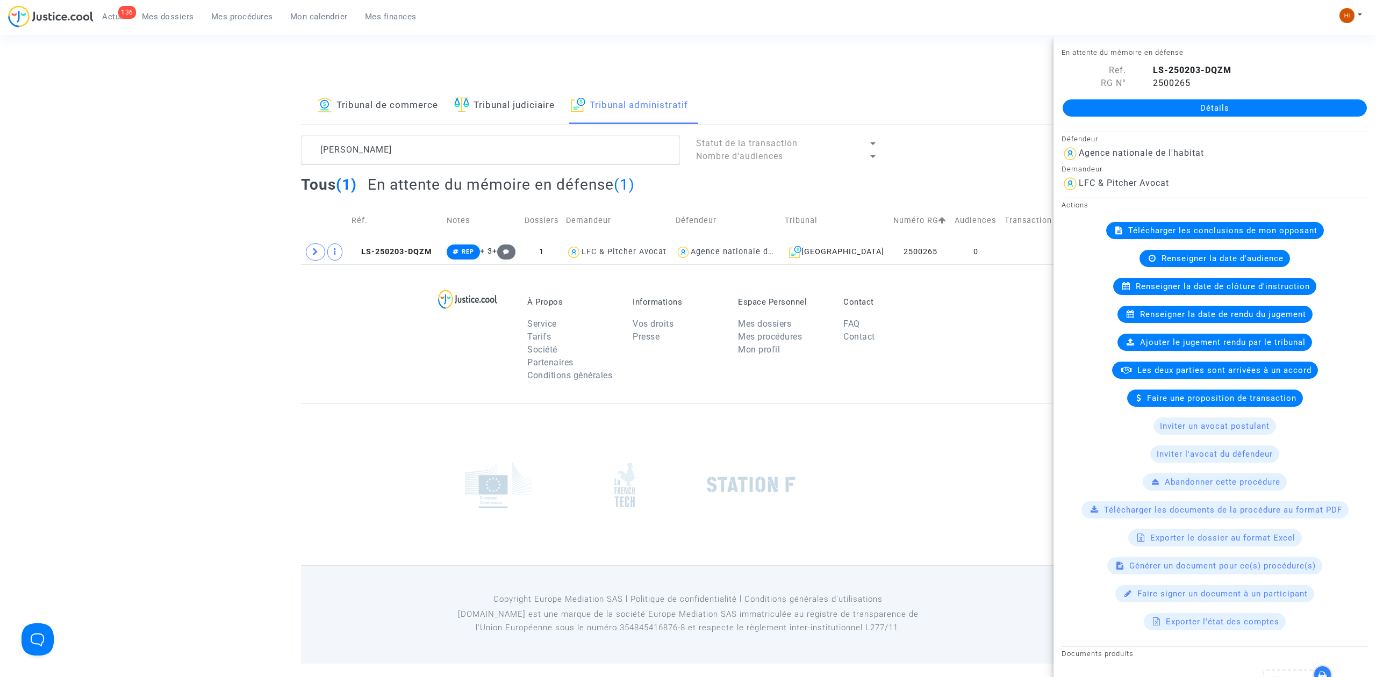 This screenshot has height=677, width=1376. Describe the element at coordinates (1223, 287) in the screenshot. I see `span: Renseigner la date de clôture d'instruction` at that location.